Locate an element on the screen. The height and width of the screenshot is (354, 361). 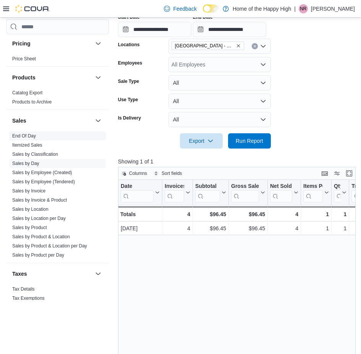
span: NR is located at coordinates (303, 9).